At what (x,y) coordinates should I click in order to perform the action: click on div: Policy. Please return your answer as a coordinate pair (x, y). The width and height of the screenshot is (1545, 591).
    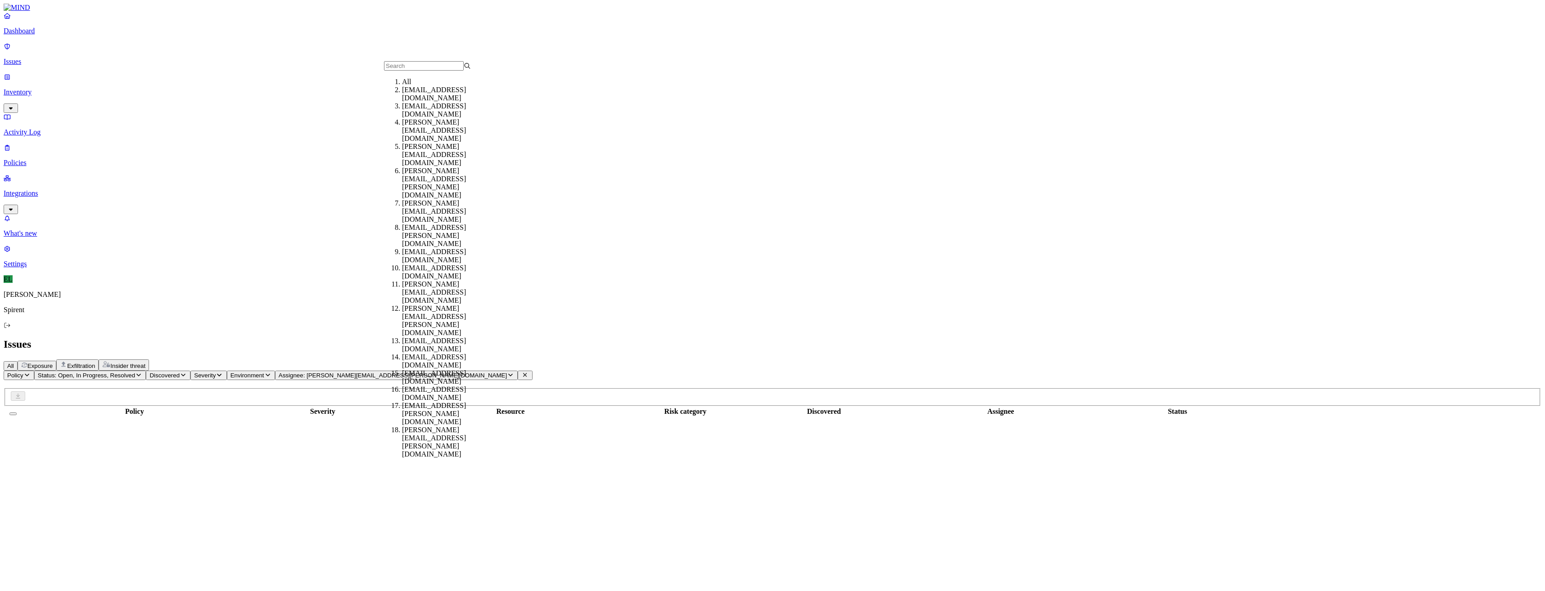
    Looking at the image, I should click on (135, 412).